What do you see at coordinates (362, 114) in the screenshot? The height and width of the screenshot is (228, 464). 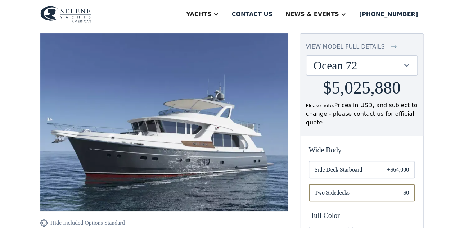 I see `div: Prices in USD, and subject to change - please contact us for official quote.` at bounding box center [362, 114].